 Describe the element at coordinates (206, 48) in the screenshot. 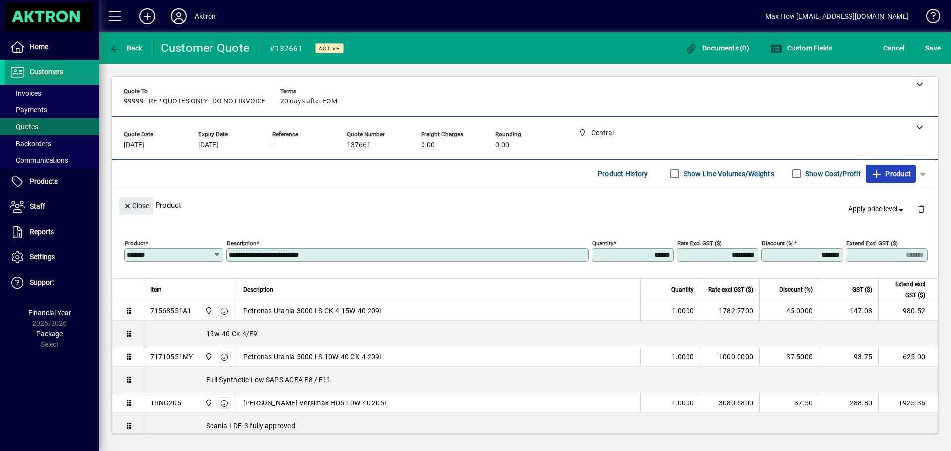

I see `div: Customer Quote` at that location.